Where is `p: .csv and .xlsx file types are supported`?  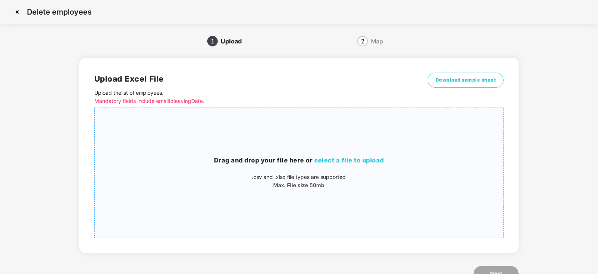
p: .csv and .xlsx file types are supported is located at coordinates (299, 177).